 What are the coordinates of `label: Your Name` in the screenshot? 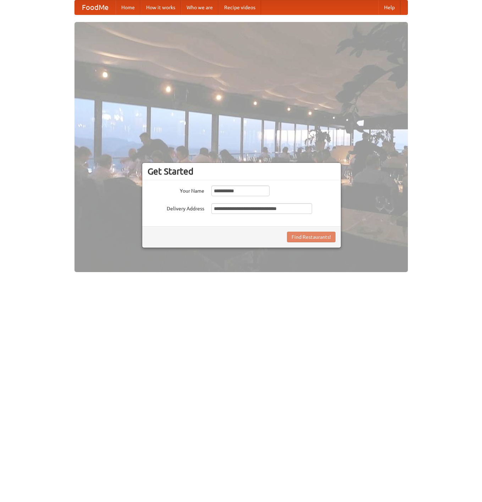 It's located at (176, 190).